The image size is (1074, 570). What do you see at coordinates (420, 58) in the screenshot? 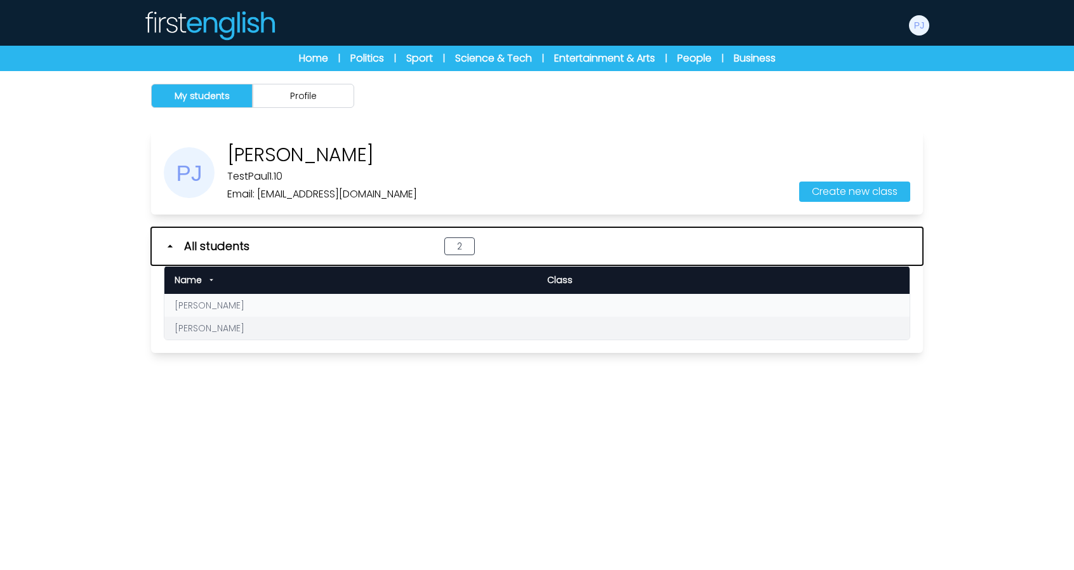
I see `a: Sport` at bounding box center [420, 58].